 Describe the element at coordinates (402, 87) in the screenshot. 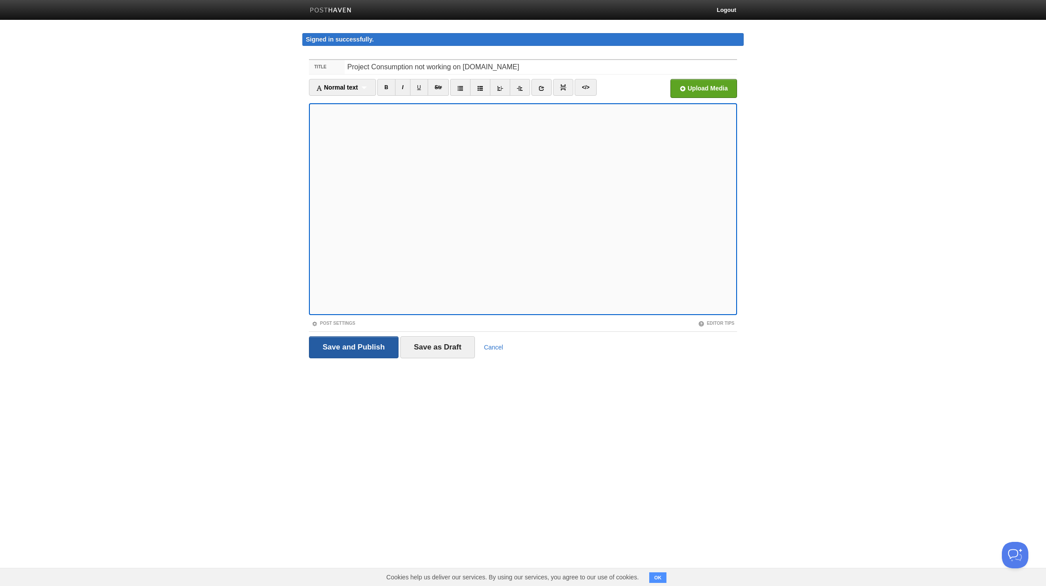

I see `a: I` at that location.